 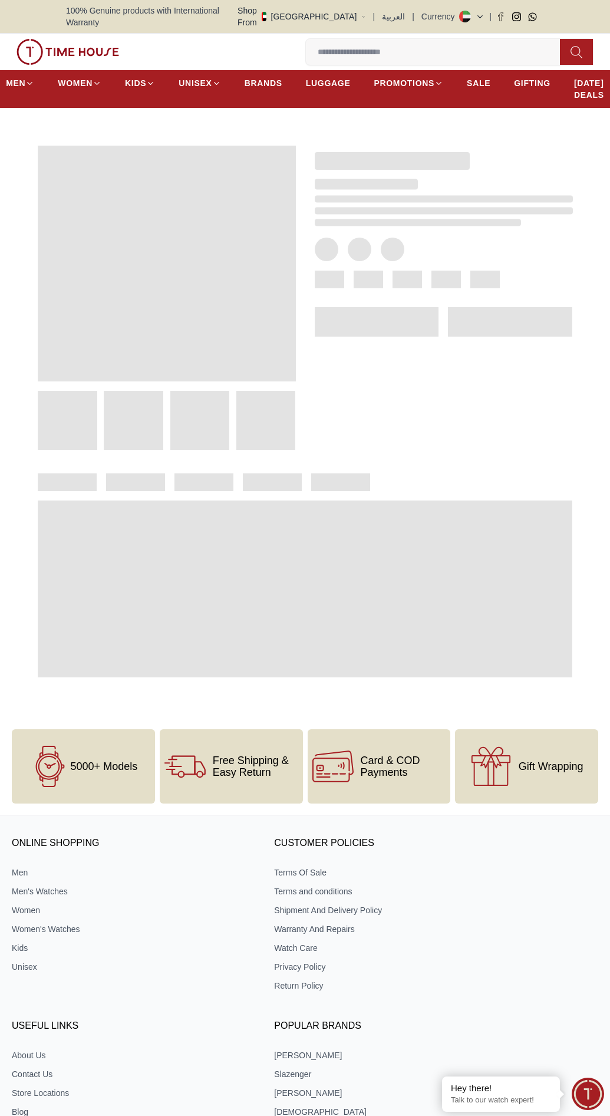 What do you see at coordinates (393, 17) in the screenshot?
I see `span: العربية` at bounding box center [393, 17].